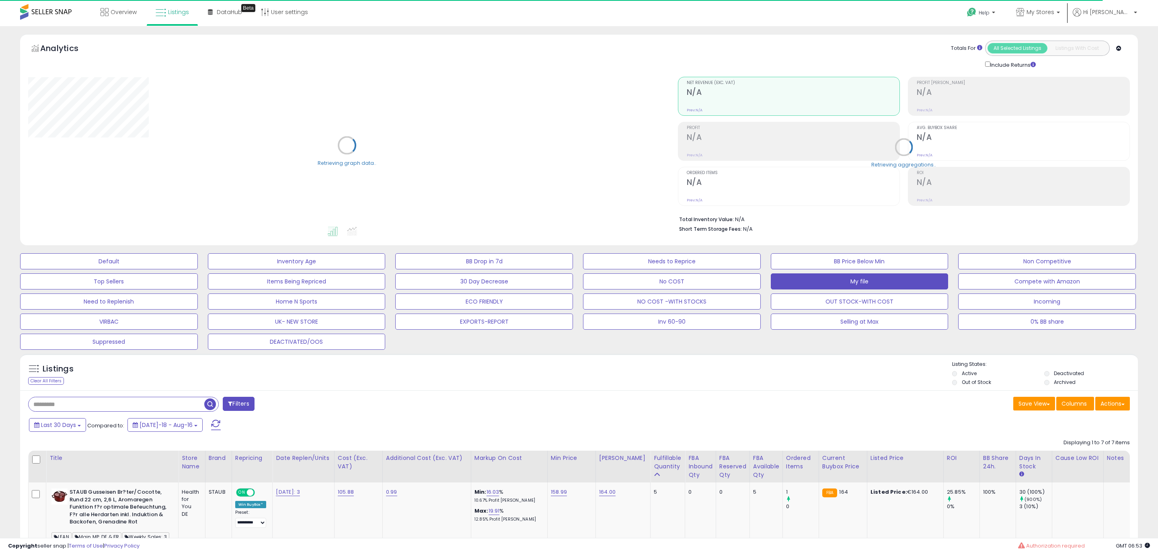  I want to click on button: All Selected Listings, so click(1017, 48).